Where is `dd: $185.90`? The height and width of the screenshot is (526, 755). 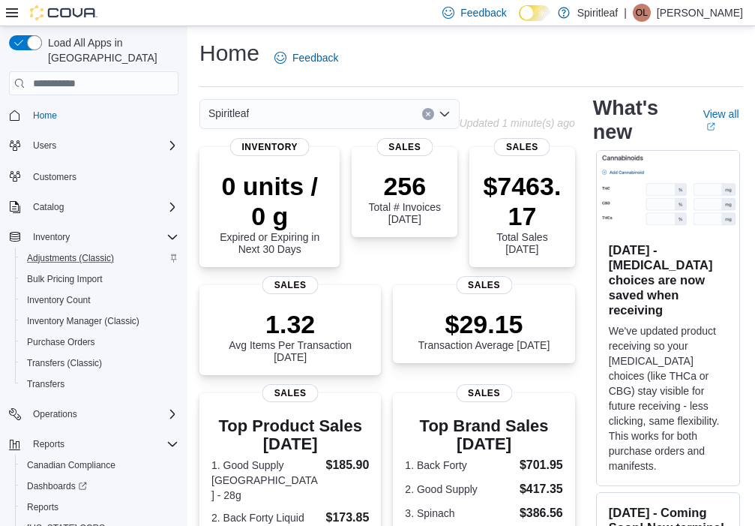 dd: $185.90 is located at coordinates (348, 465).